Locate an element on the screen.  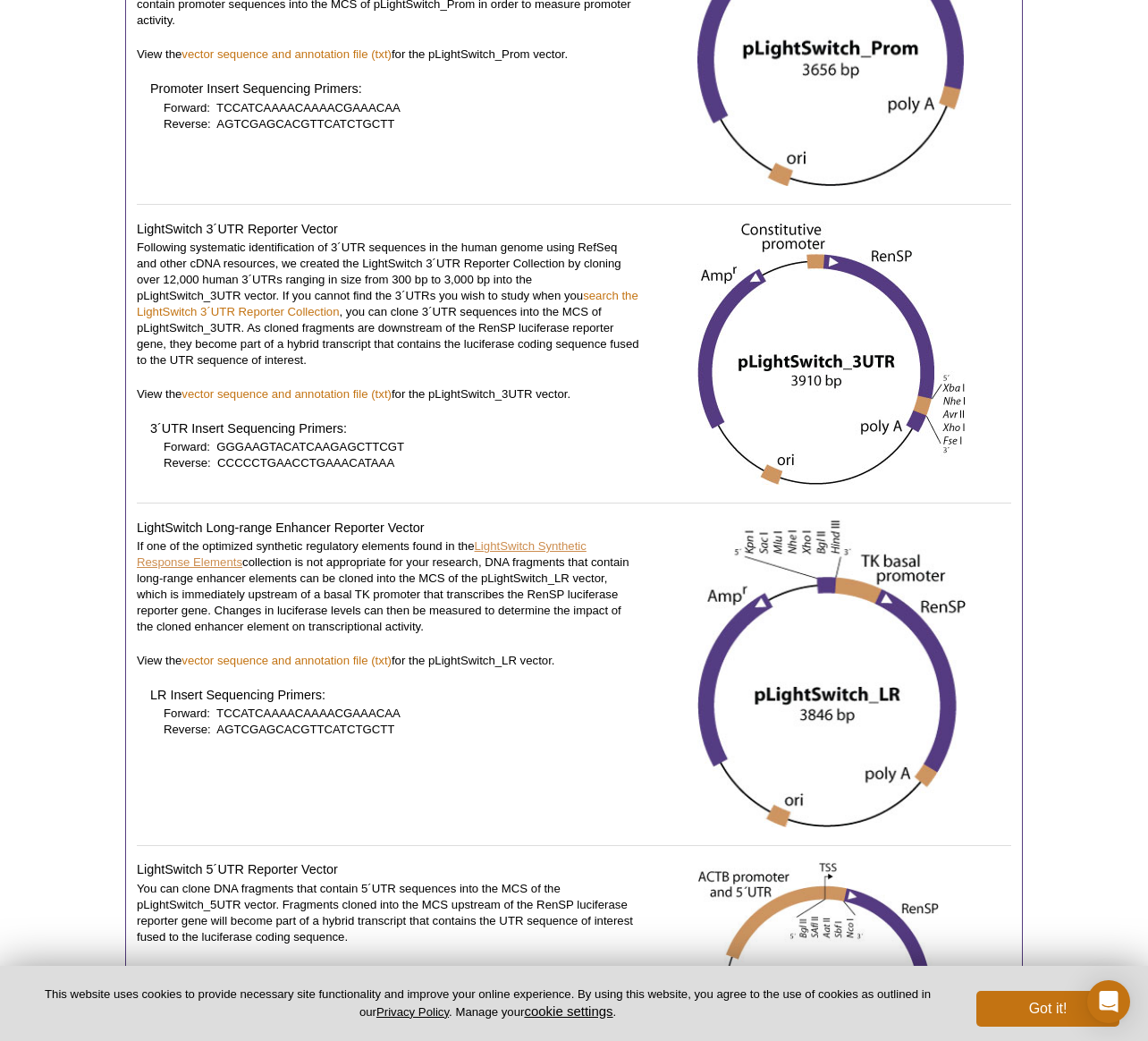
h4: LightSwitch 3´UTR Reporter Vector is located at coordinates (388, 229).